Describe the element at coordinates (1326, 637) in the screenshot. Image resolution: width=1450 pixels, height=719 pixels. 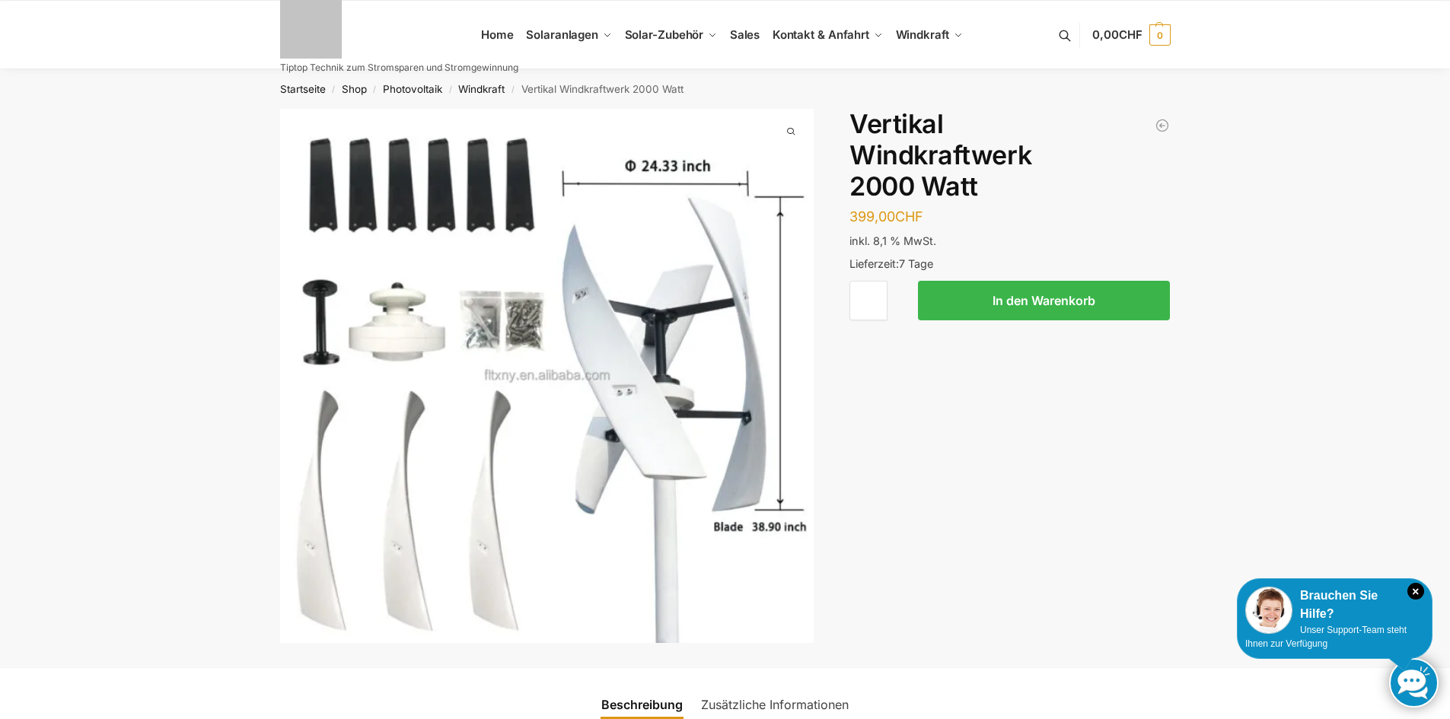
I see `span: Unser Support-Team steht Ihnen zur Verfügung` at that location.